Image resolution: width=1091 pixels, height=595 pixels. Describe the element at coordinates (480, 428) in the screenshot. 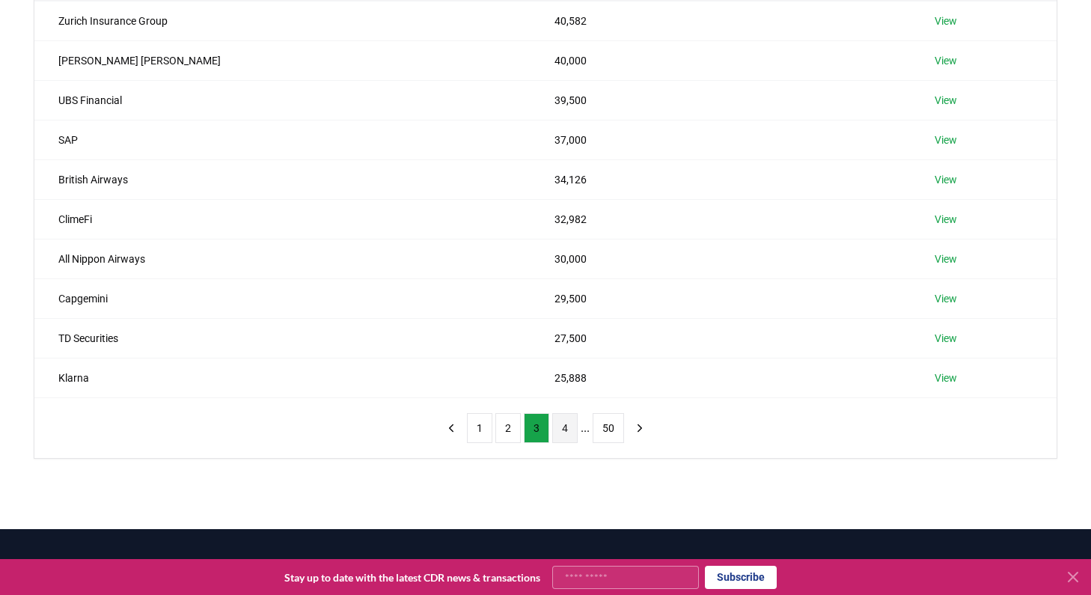

I see `button: 1` at that location.